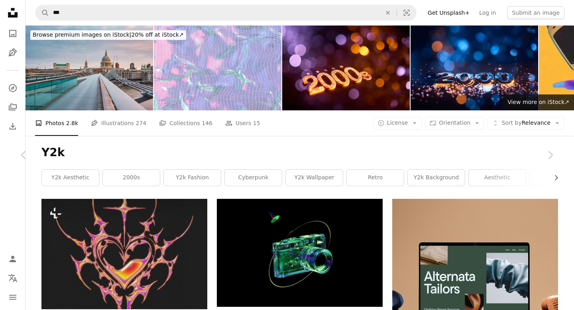 The image size is (574, 310). I want to click on form: Find visuals sitewide, so click(226, 13).